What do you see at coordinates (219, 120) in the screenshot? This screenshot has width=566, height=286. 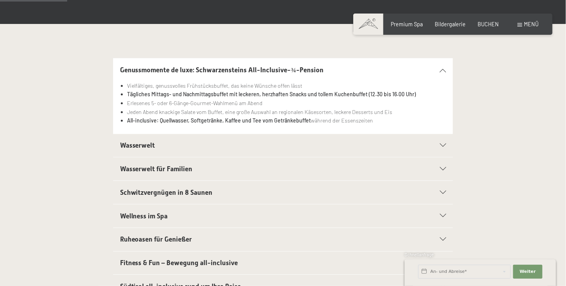 I see `strong: All-inclusive: Quellwasser, Softgetränke, Kaffee und Tee vom Getränkebuffet` at bounding box center [219, 120].